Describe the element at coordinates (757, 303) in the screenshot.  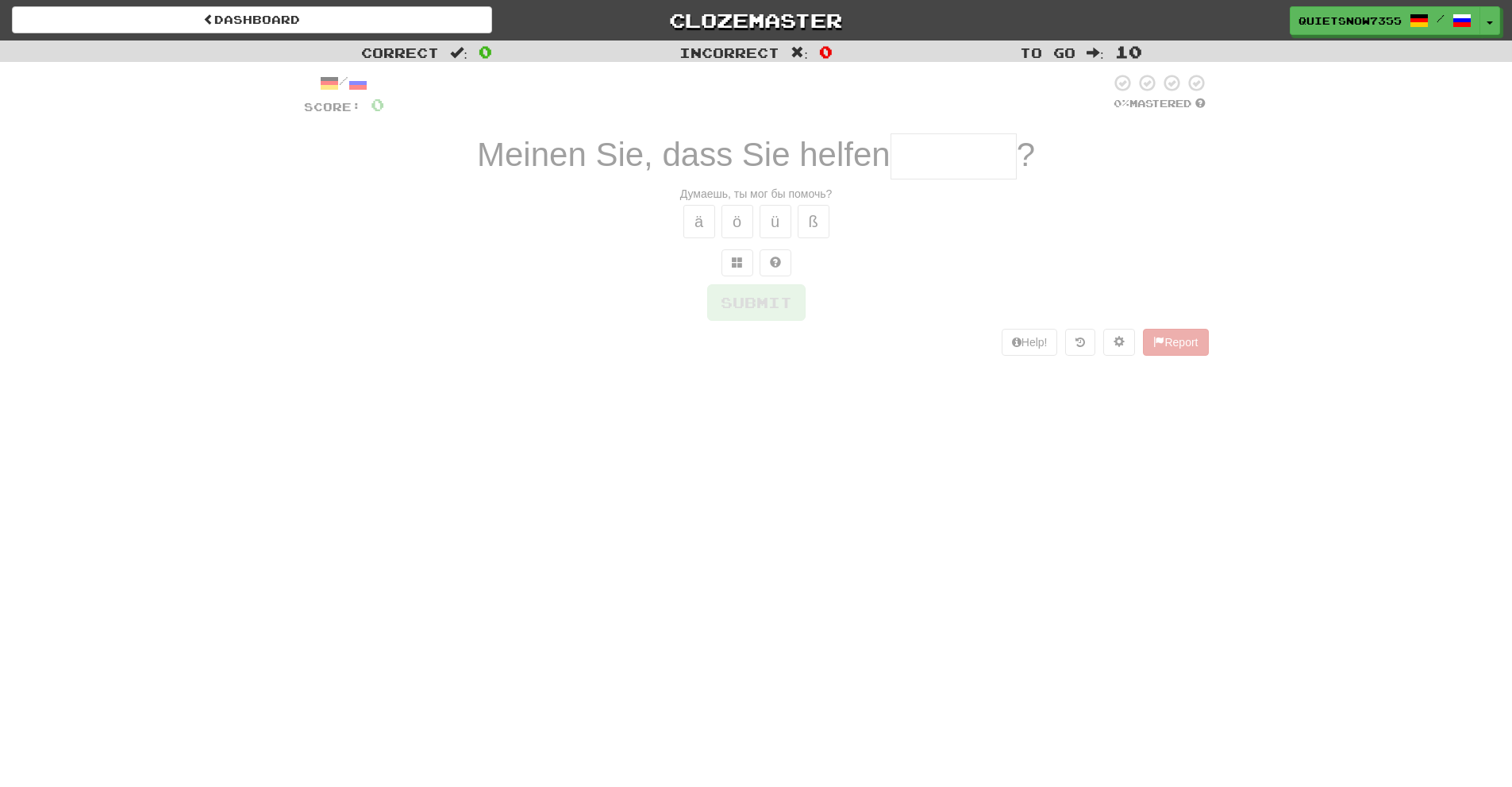
I see `button: Submit` at that location.